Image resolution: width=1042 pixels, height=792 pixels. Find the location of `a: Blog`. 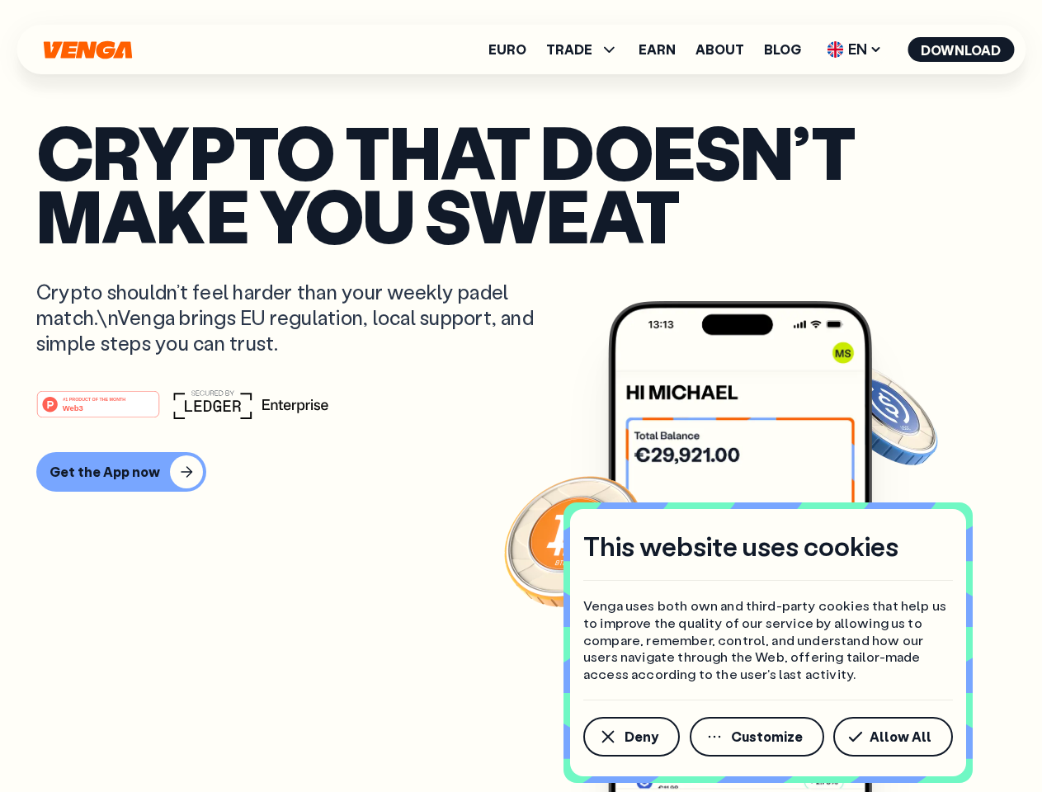

a: Blog is located at coordinates (782, 49).